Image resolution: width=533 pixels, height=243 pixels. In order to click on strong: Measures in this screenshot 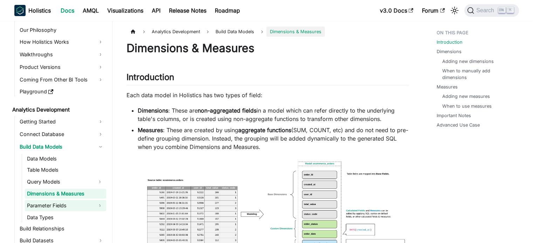, I will do `click(150, 130)`.